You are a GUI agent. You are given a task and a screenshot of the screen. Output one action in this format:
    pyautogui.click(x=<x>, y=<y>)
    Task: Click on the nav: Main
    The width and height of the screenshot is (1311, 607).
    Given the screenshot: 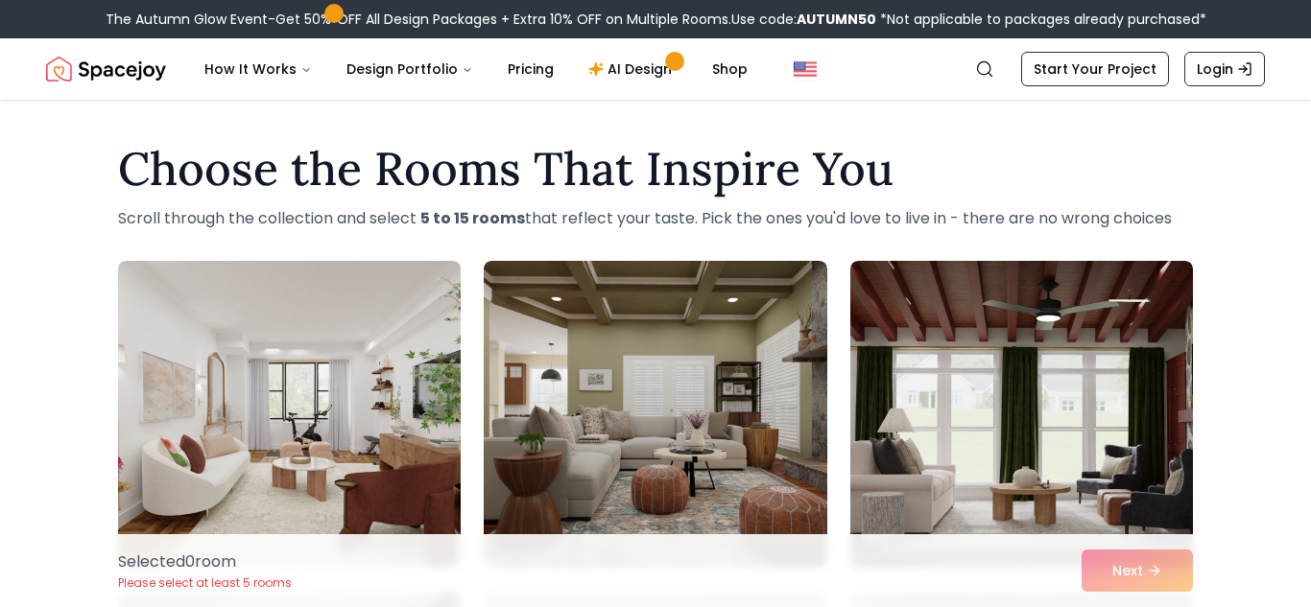 What is the action you would take?
    pyautogui.click(x=476, y=69)
    